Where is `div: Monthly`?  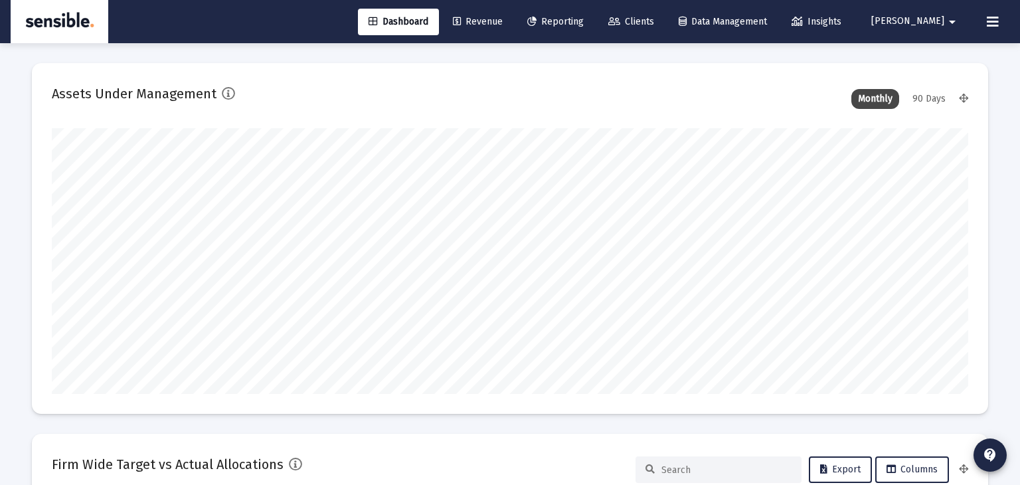 div: Monthly is located at coordinates (875, 99).